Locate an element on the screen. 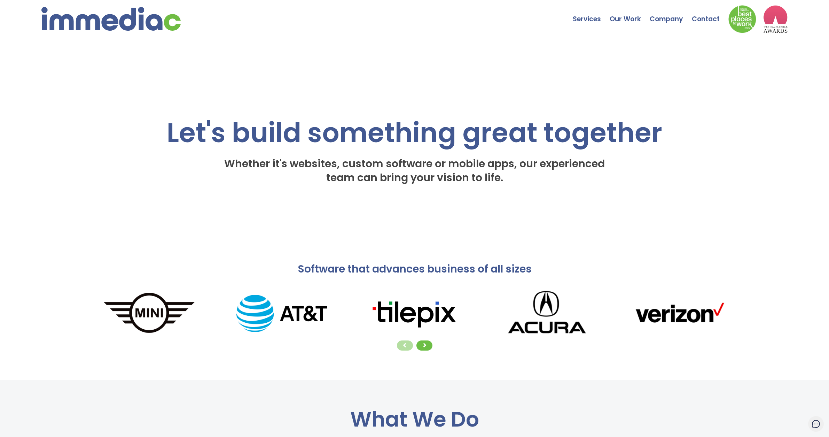 The width and height of the screenshot is (829, 437). span: Whether it's websites, custom software or mobile apps, our experienced team can bring your vision... is located at coordinates (414, 170).